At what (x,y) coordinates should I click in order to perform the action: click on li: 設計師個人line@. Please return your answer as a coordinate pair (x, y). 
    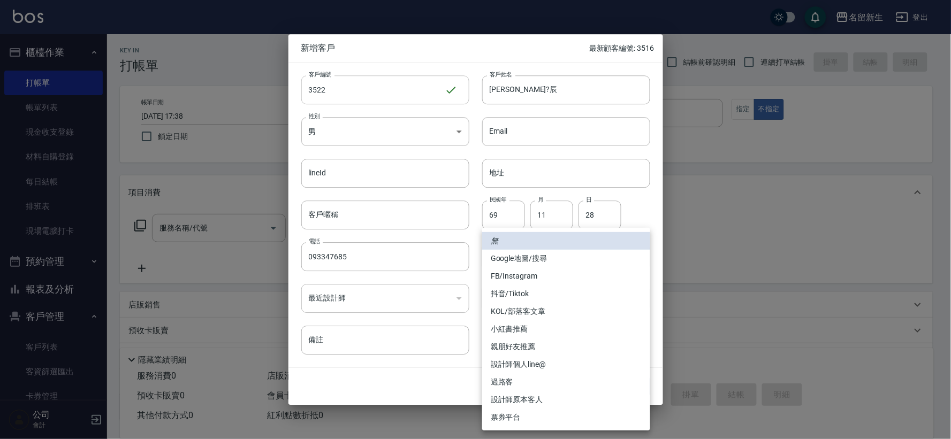
    Looking at the image, I should click on (566, 365).